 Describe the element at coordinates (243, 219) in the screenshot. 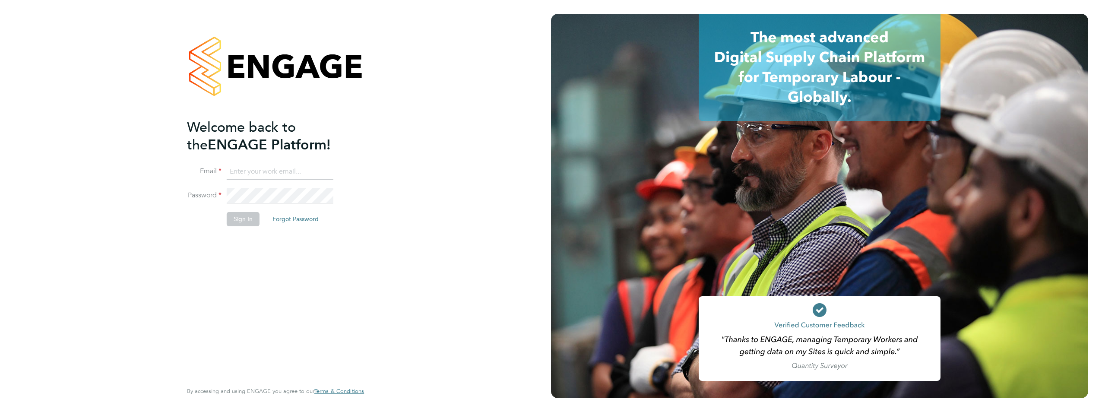

I see `button: Sign In` at that location.